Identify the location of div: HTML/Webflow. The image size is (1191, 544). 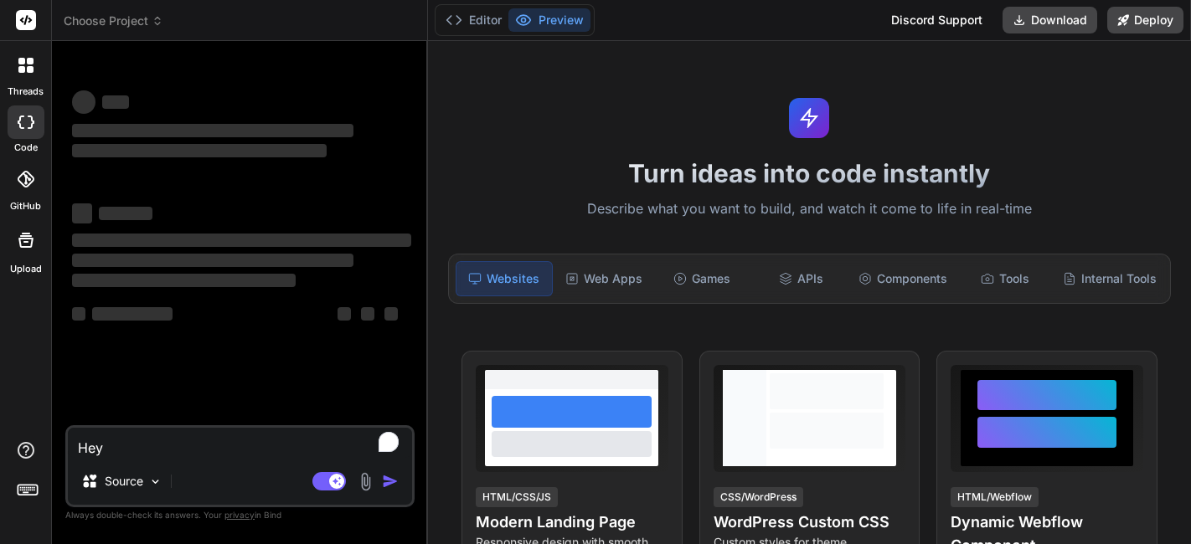
(994, 498).